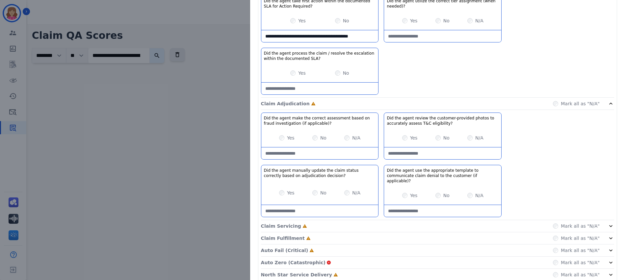 The image size is (625, 280). What do you see at coordinates (281, 226) in the screenshot?
I see `p: Claim Servicing` at bounding box center [281, 226].